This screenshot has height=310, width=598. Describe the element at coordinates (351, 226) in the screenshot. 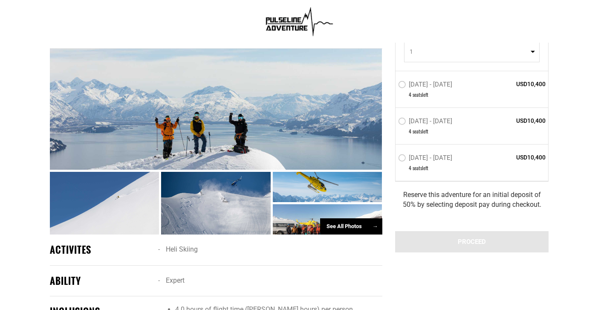

I see `div: See All Photos` at that location.